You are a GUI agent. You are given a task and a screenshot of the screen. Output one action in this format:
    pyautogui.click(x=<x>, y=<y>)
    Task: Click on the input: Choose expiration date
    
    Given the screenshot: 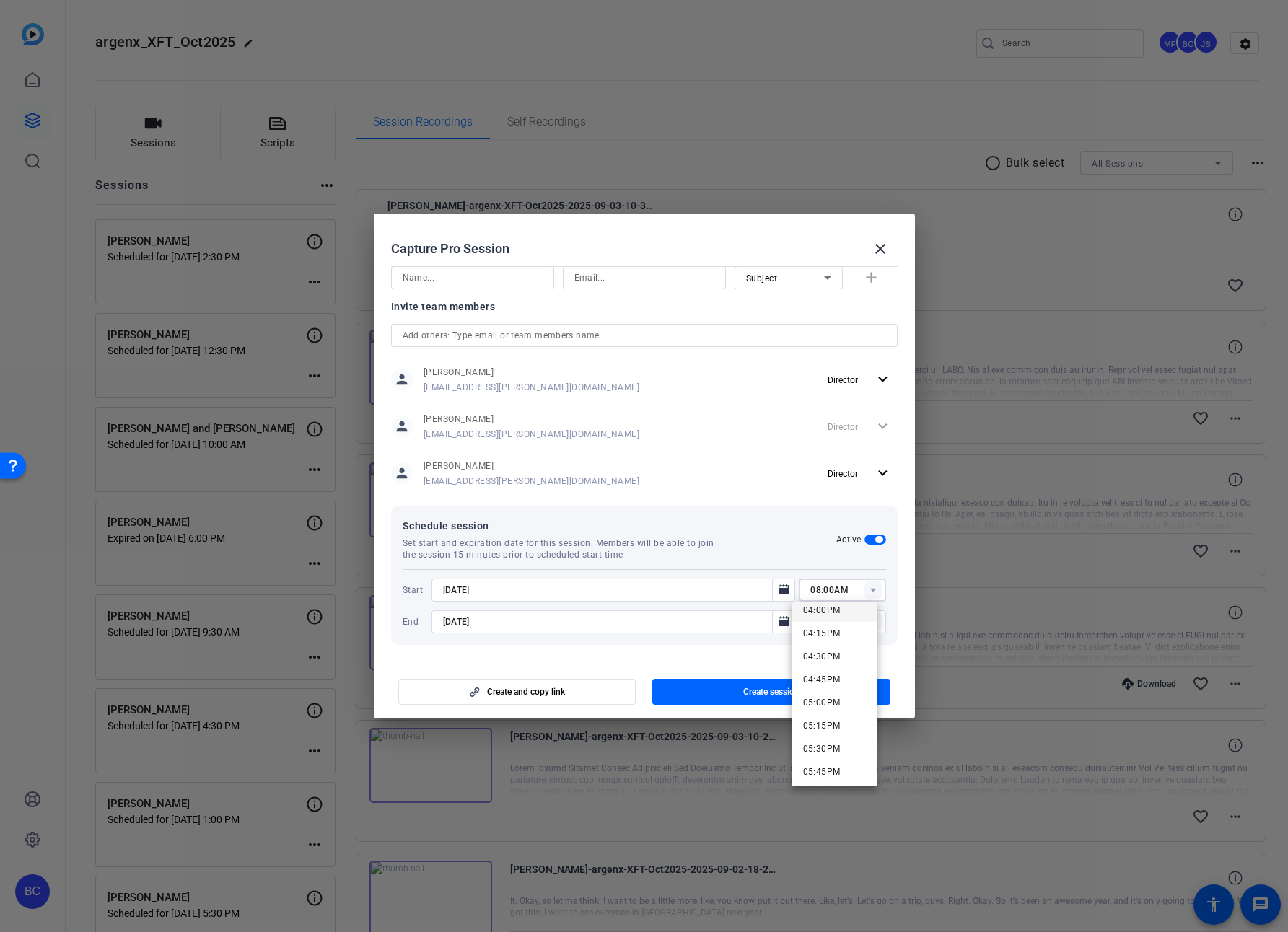 What is the action you would take?
    pyautogui.click(x=606, y=622)
    